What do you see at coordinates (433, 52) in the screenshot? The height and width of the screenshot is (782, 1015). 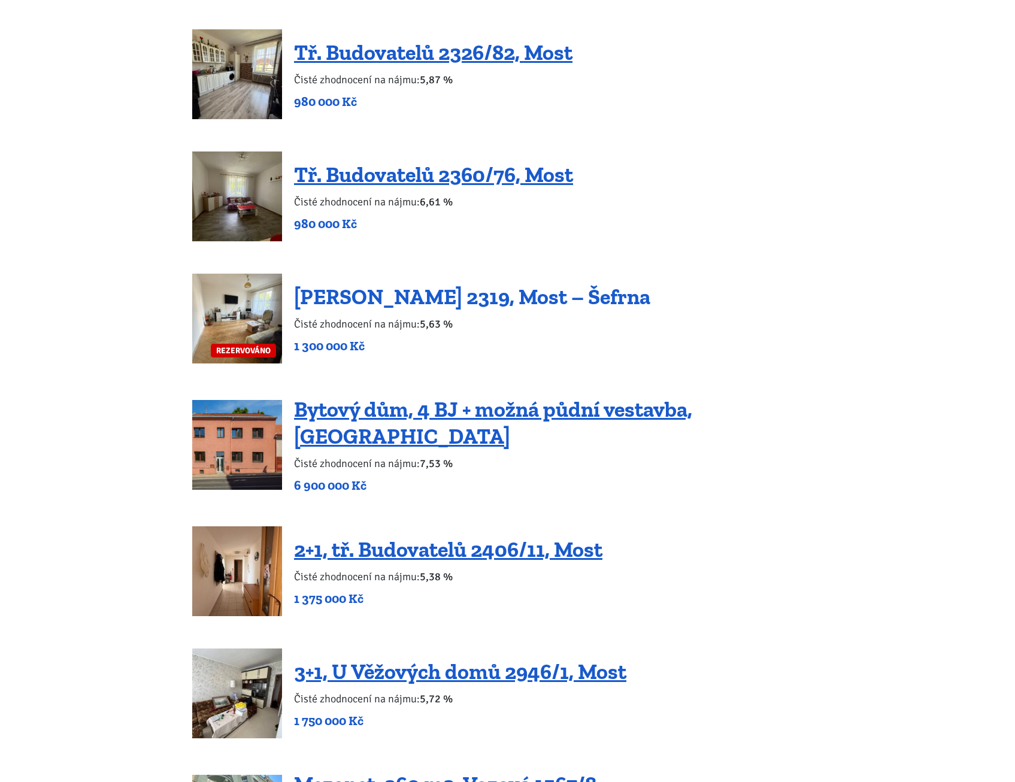 I see `a: Tř. Budovatelů 2326/82, Most` at bounding box center [433, 52].